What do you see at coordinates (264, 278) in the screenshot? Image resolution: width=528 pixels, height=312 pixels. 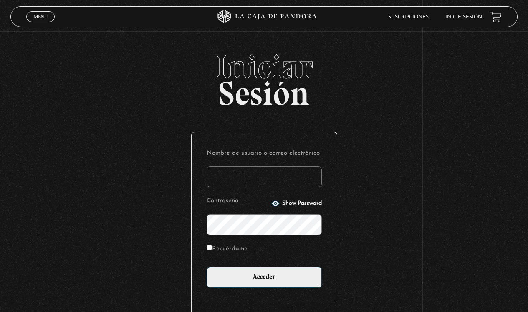 I see `input: Acceder` at bounding box center [264, 278].